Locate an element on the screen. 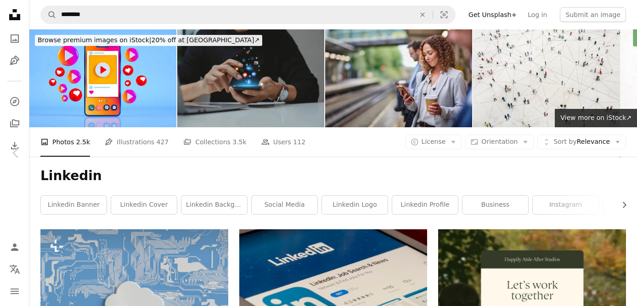  a: linkedin logo is located at coordinates (355, 205).